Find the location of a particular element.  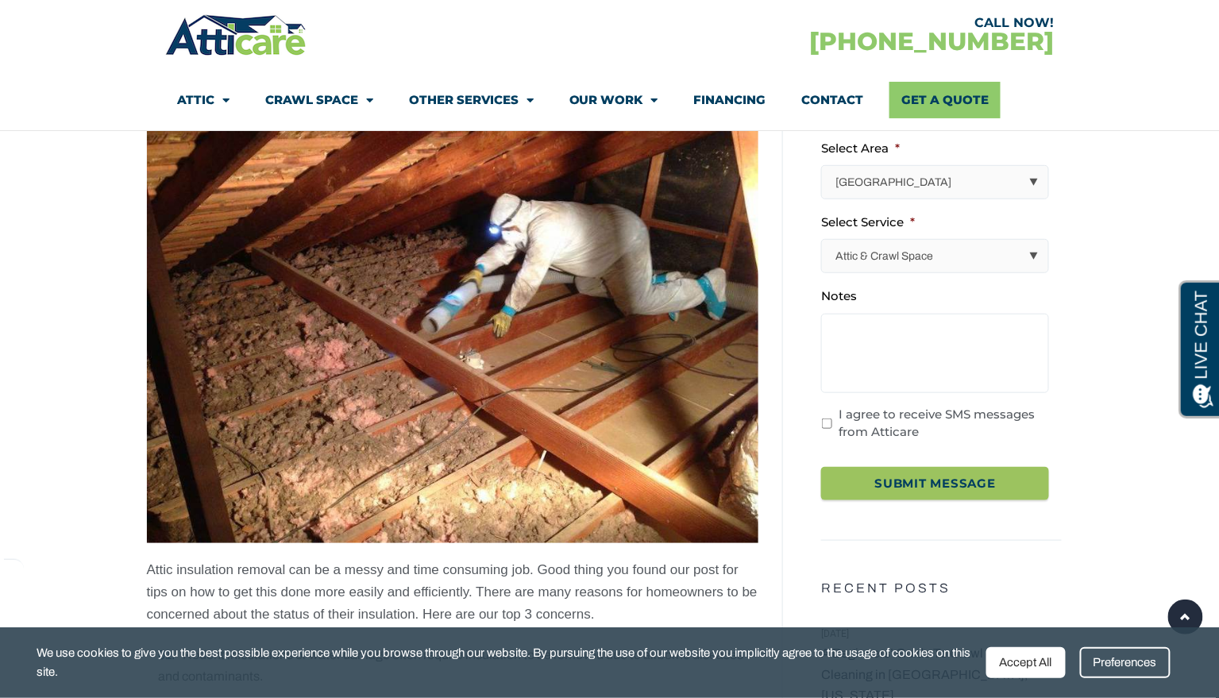

a: Attic is located at coordinates (203, 100).